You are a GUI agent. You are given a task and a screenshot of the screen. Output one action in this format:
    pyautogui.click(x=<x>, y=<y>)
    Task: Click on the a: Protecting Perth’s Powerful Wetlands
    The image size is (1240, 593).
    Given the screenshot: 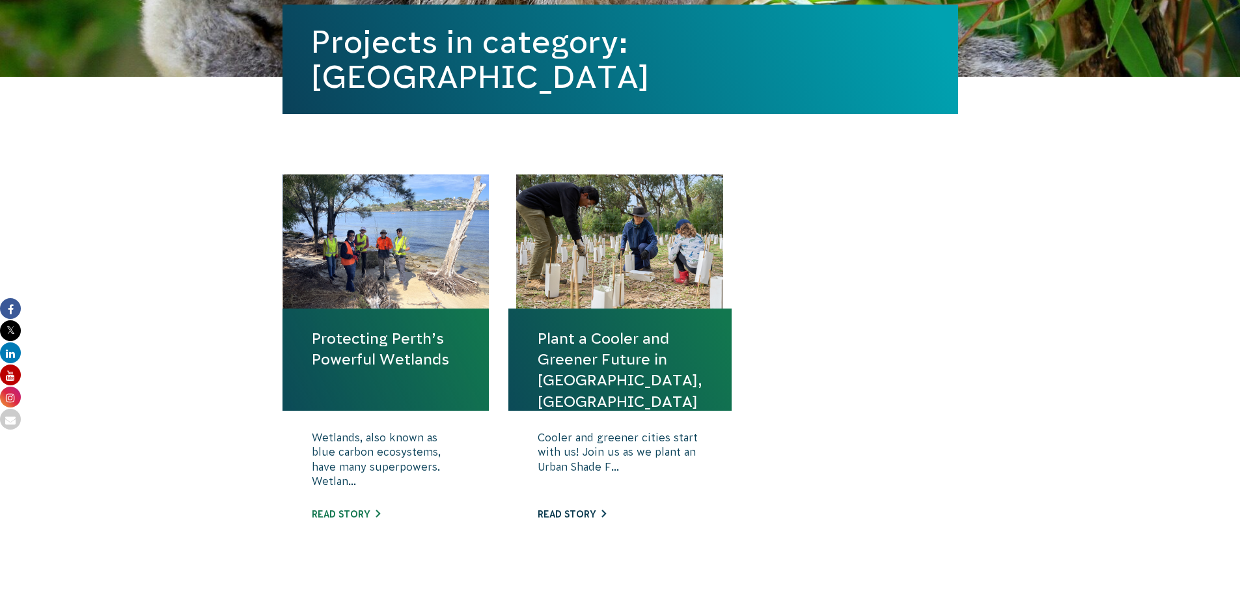 What is the action you would take?
    pyautogui.click(x=386, y=349)
    